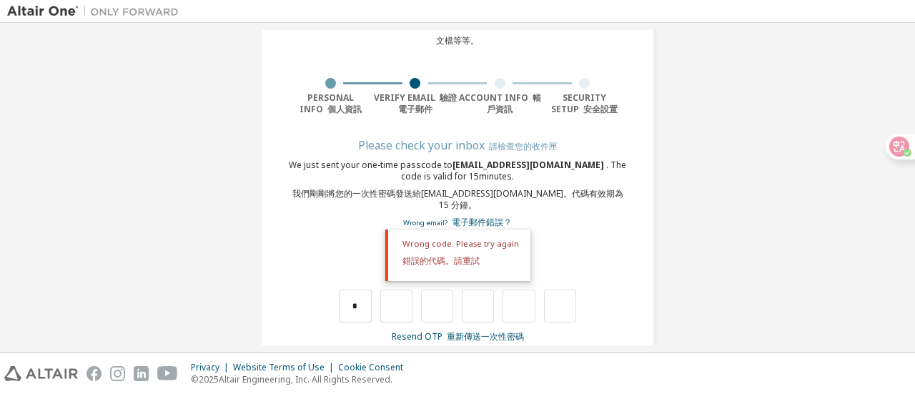 This screenshot has width=915, height=394. I want to click on a: Resend OTP, so click(457, 336).